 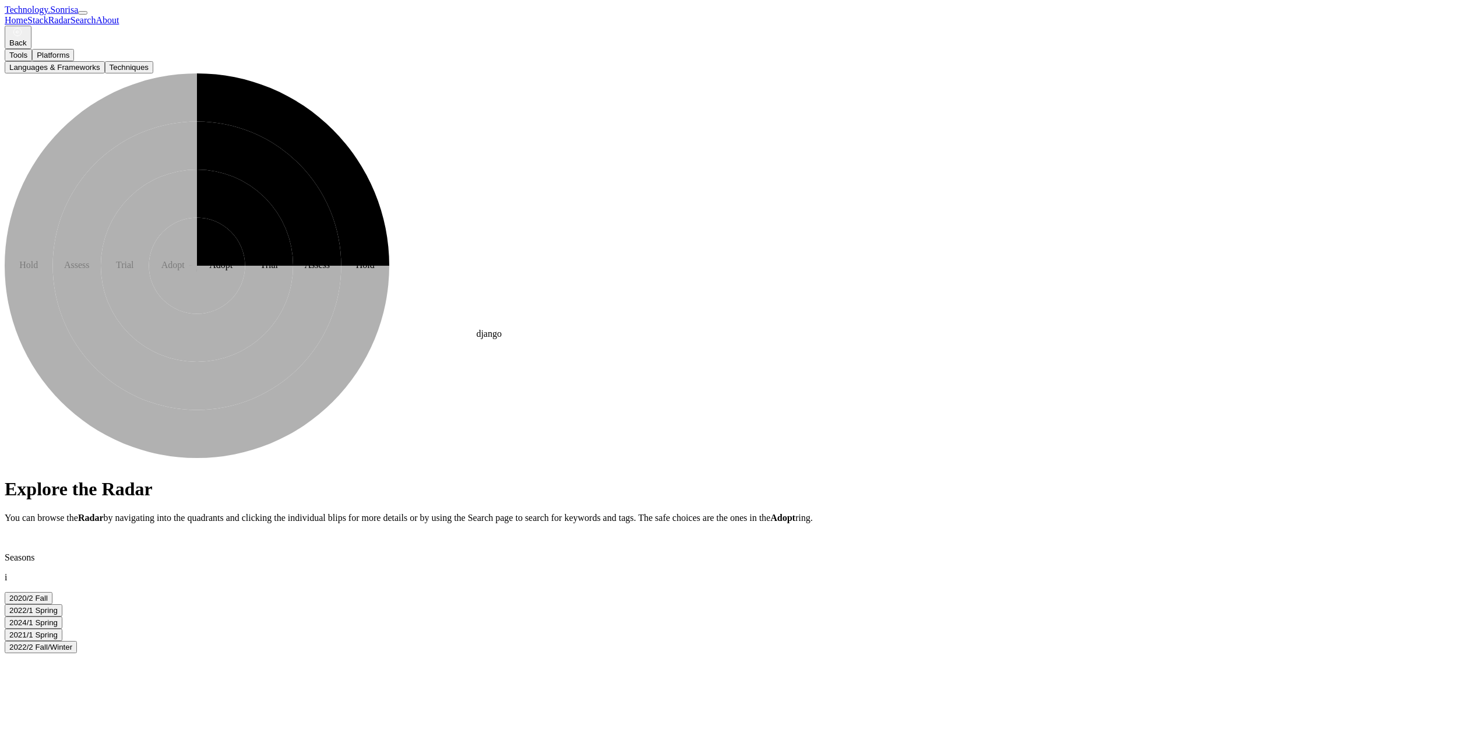 I want to click on strong: Adopt, so click(x=783, y=517).